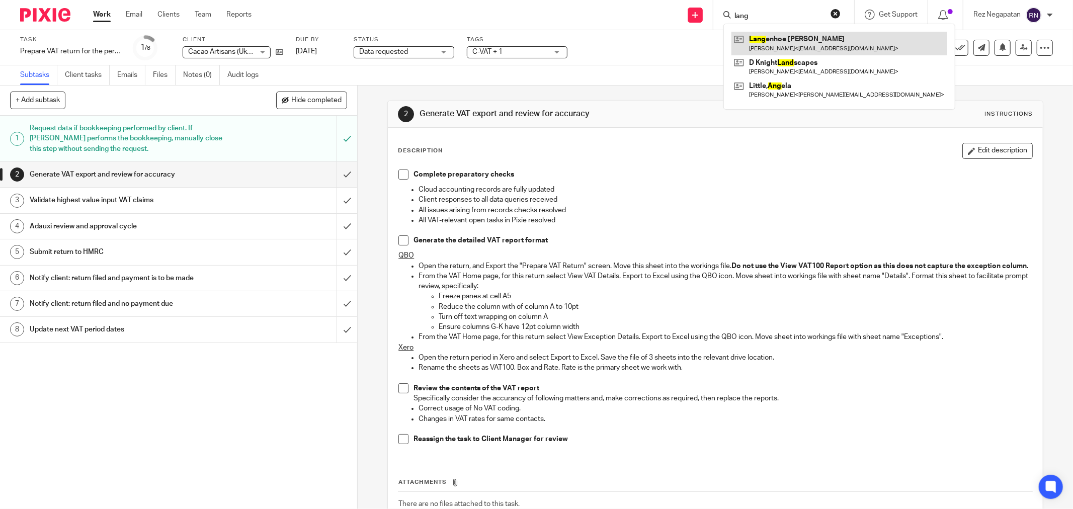 This screenshot has height=509, width=1073. I want to click on a: Emails, so click(131, 75).